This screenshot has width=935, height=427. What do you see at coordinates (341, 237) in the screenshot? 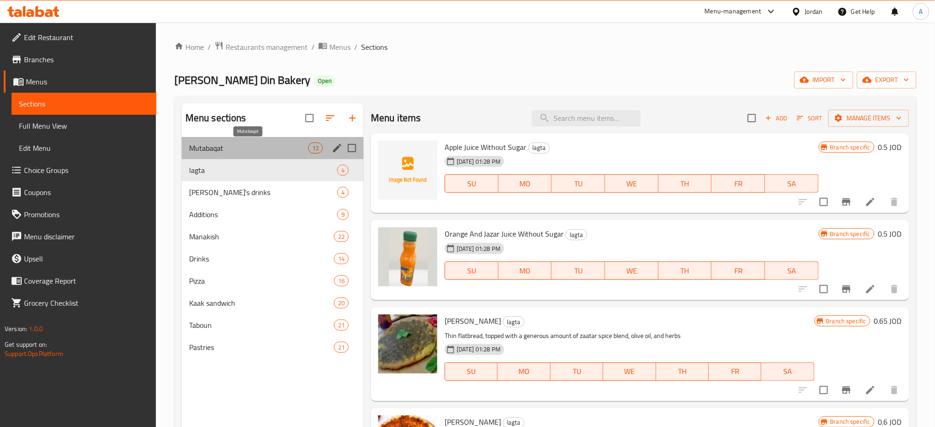
I see `span: 22` at bounding box center [341, 237].